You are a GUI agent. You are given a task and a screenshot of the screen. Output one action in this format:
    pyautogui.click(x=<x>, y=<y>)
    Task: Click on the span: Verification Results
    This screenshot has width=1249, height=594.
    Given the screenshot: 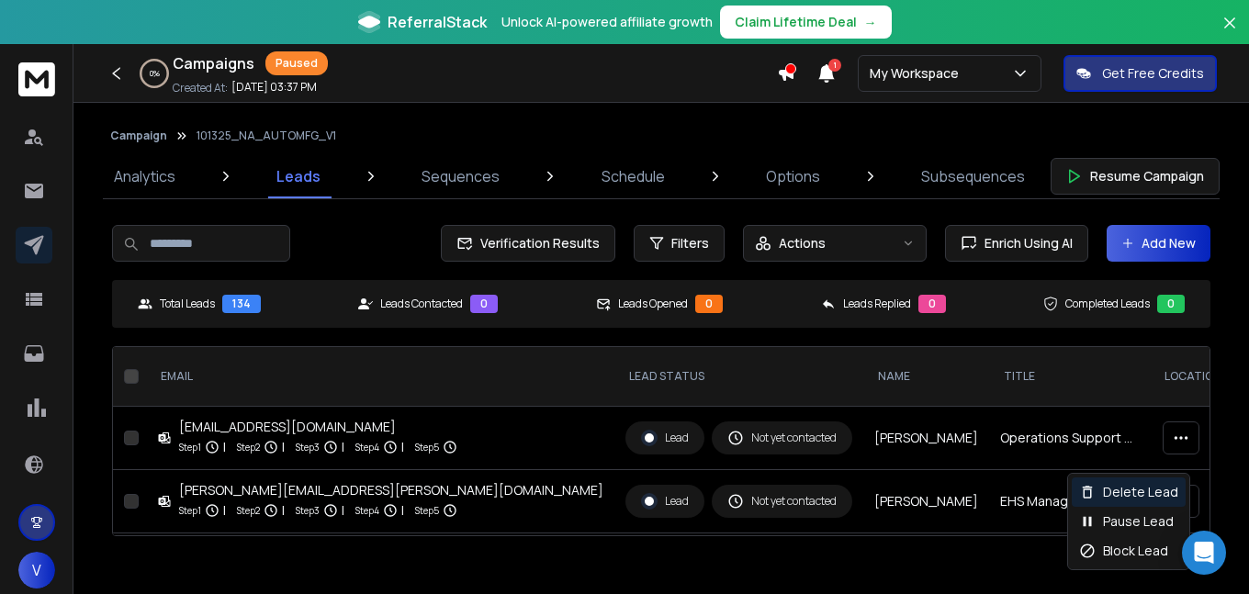 What is the action you would take?
    pyautogui.click(x=536, y=243)
    